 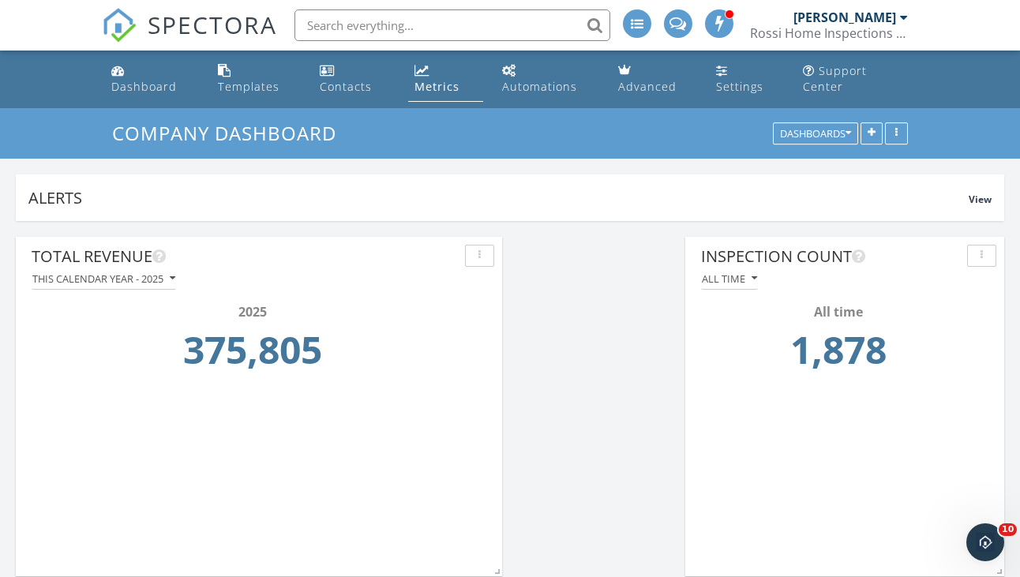 What do you see at coordinates (144, 86) in the screenshot?
I see `div: Dashboard` at bounding box center [144, 86].